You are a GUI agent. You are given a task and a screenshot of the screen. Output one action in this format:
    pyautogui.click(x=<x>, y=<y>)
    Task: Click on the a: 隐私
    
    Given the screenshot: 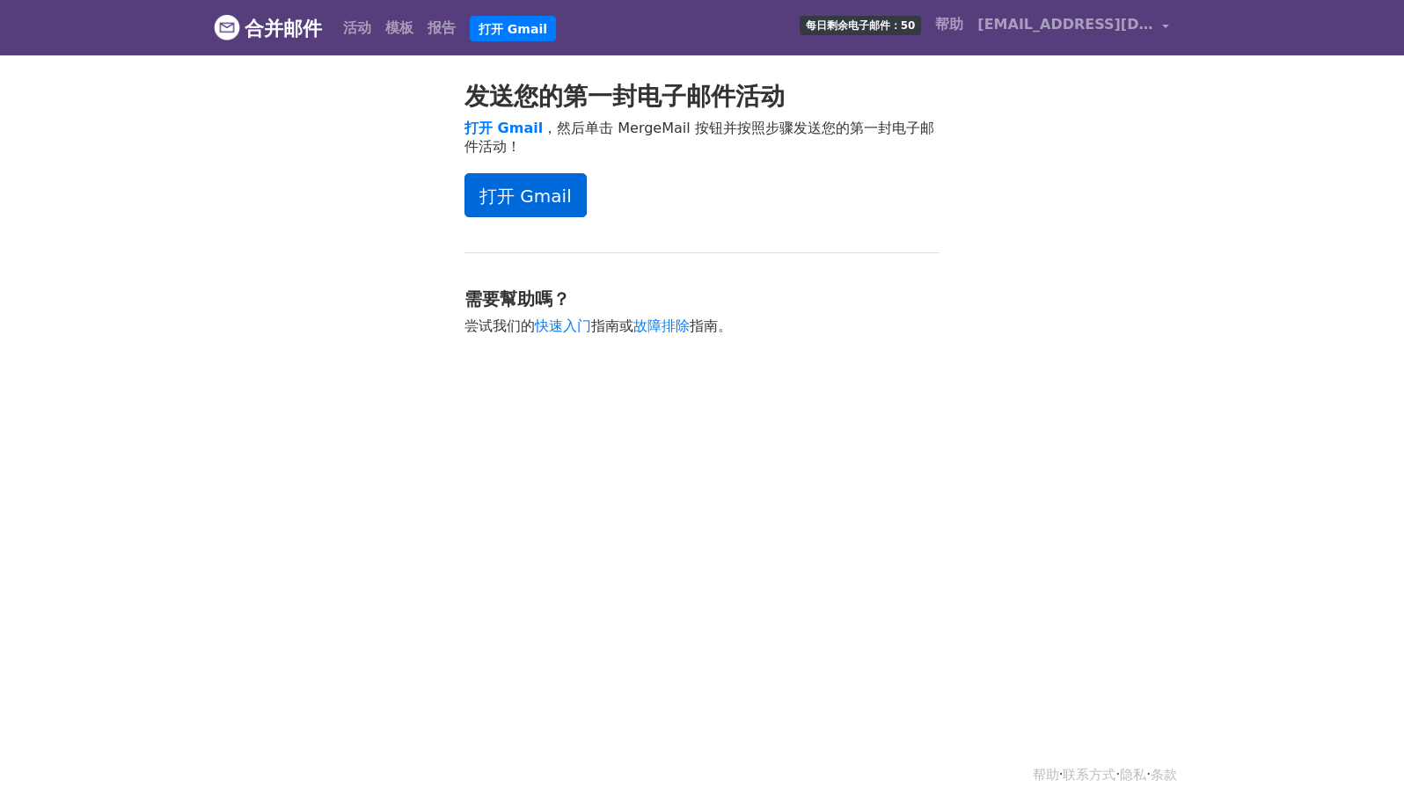 What is the action you would take?
    pyautogui.click(x=1133, y=775)
    